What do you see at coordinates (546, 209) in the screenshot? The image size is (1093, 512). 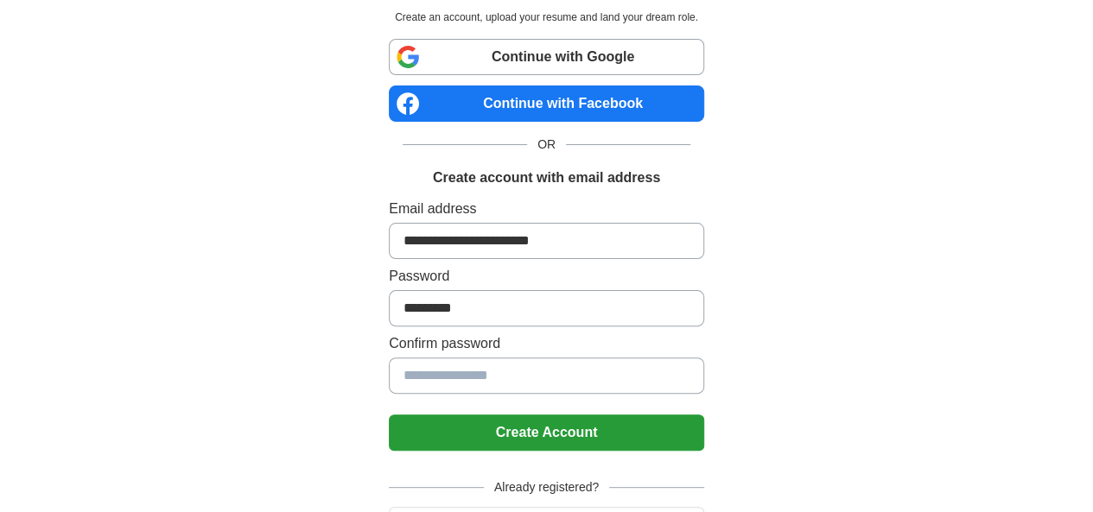 I see `label: Email address` at bounding box center [546, 209].